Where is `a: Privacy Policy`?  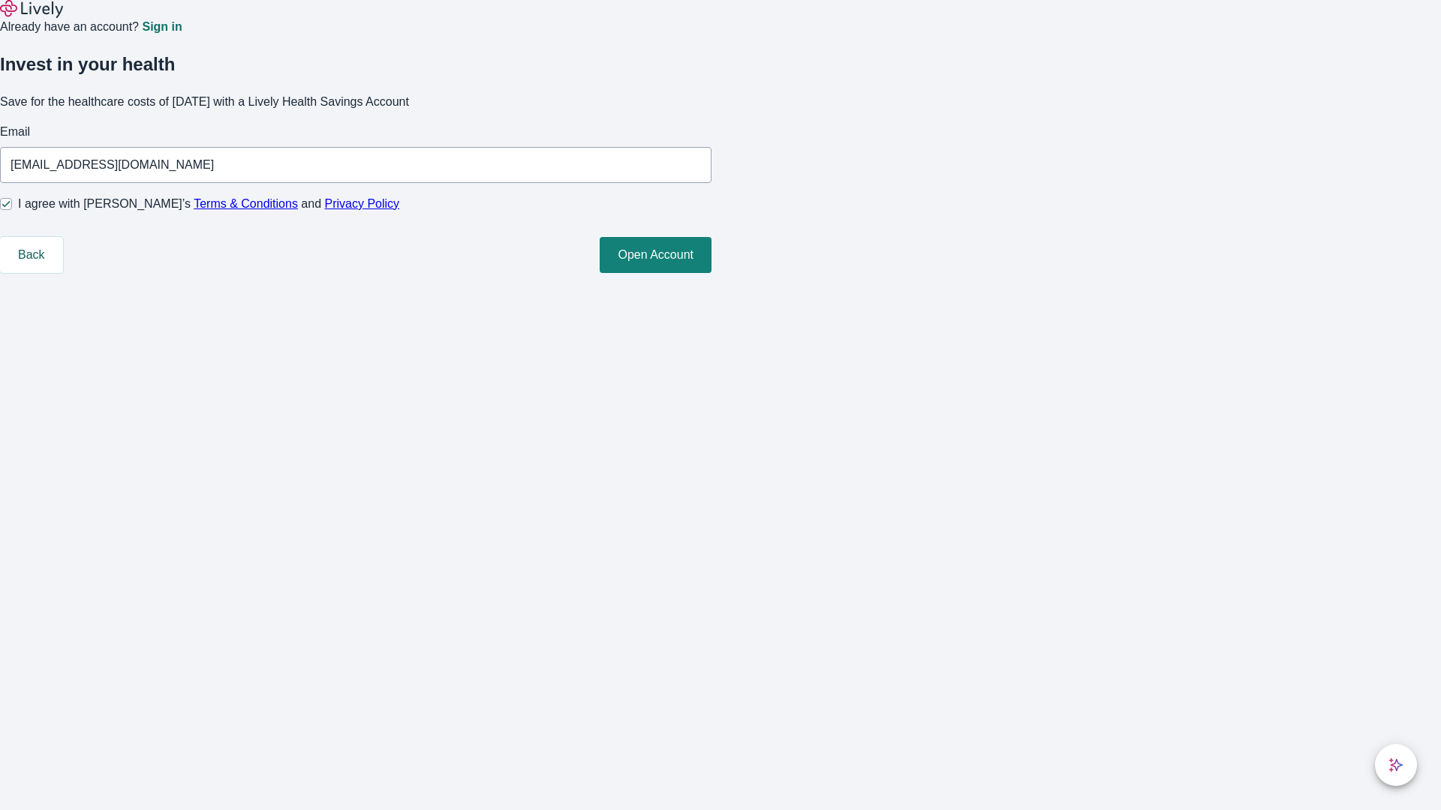 a: Privacy Policy is located at coordinates (362, 203).